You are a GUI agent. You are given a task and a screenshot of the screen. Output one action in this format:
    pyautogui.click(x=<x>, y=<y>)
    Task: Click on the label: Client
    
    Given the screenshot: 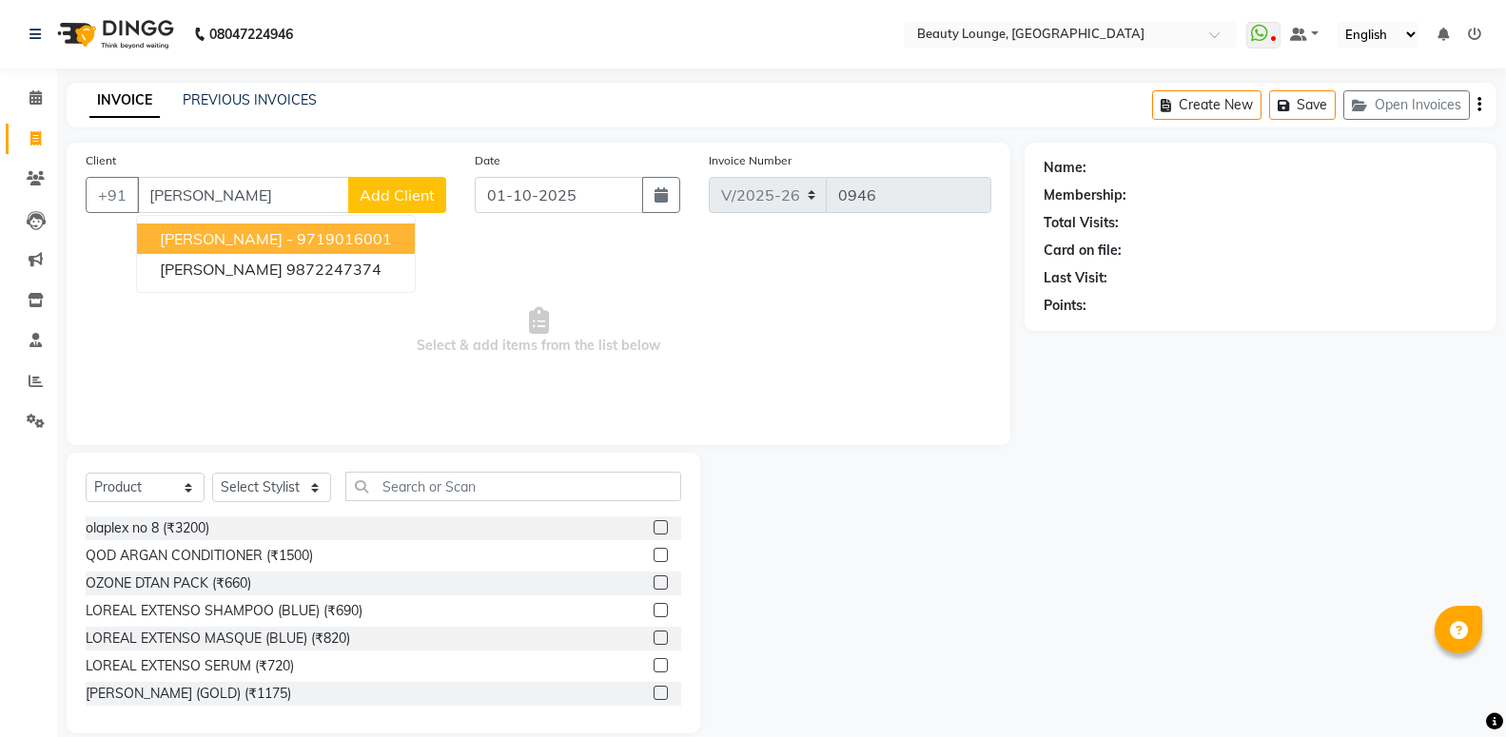 What is the action you would take?
    pyautogui.click(x=101, y=161)
    